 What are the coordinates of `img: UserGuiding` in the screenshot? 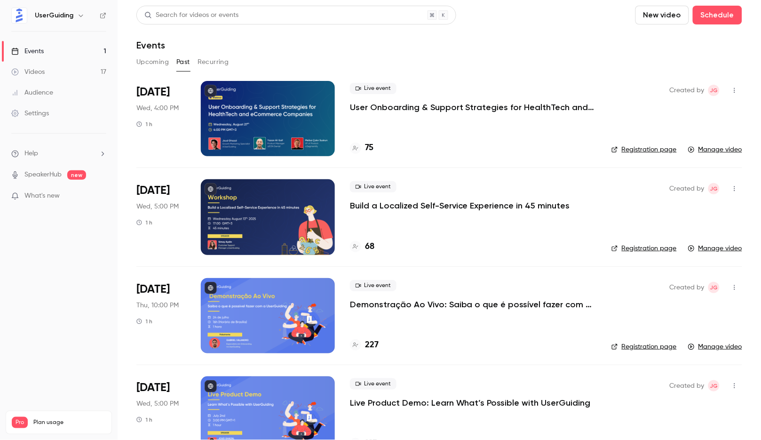 It's located at (19, 16).